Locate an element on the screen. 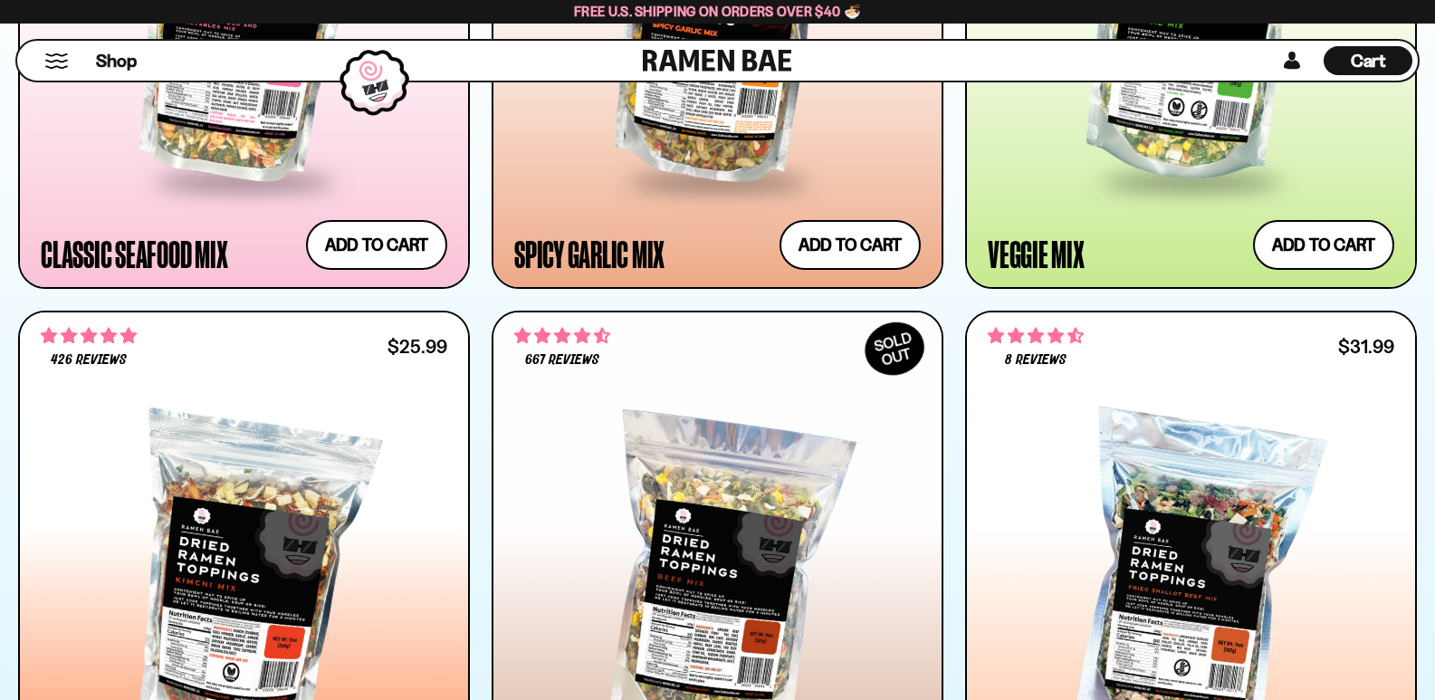 The image size is (1435, 700). div: Veggie Mix is located at coordinates (1036, 254).